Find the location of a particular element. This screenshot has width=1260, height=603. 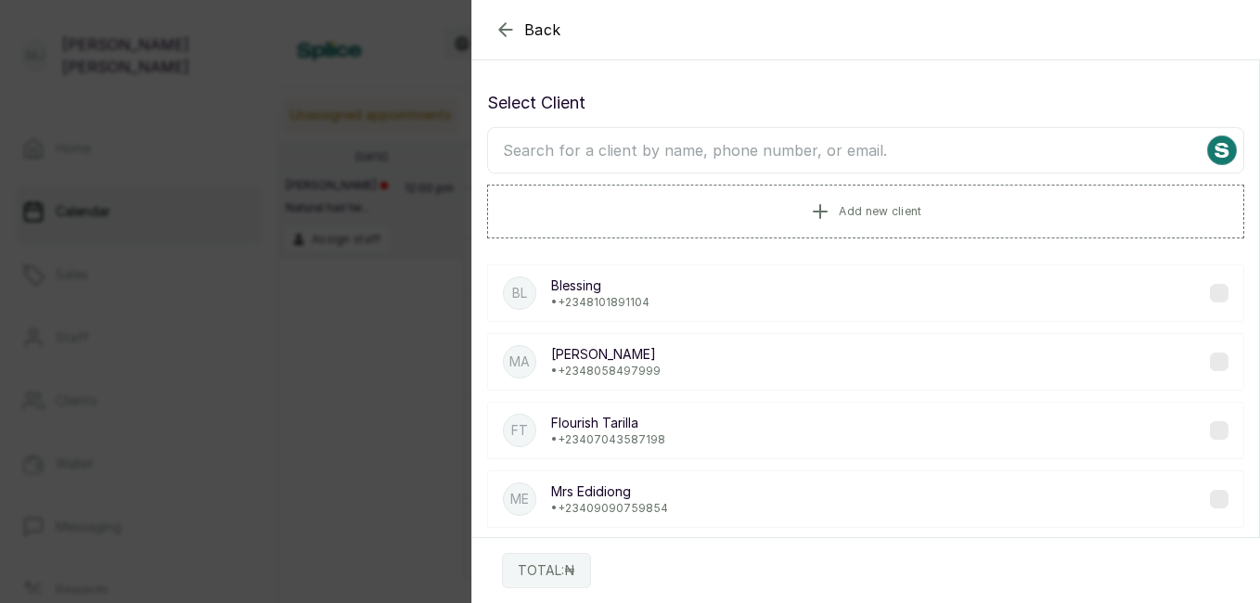

span: Add new client is located at coordinates (879, 212).